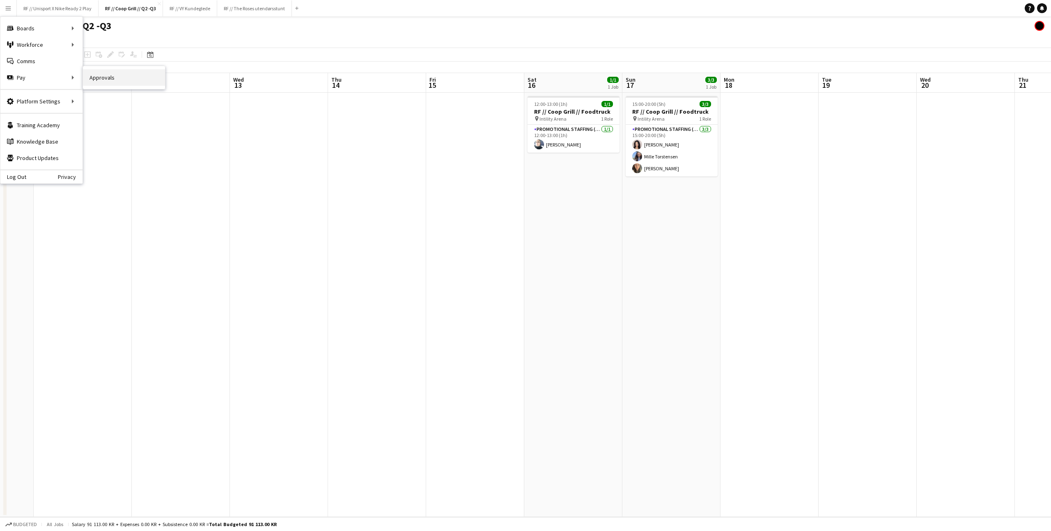  I want to click on span: 19, so click(826, 85).